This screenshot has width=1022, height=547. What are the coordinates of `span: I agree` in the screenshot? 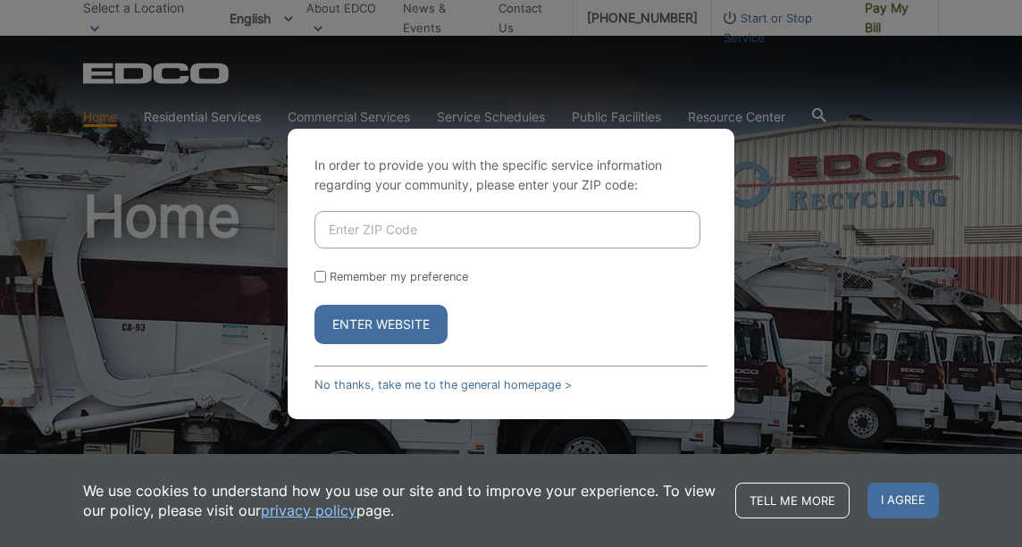 It's located at (903, 500).